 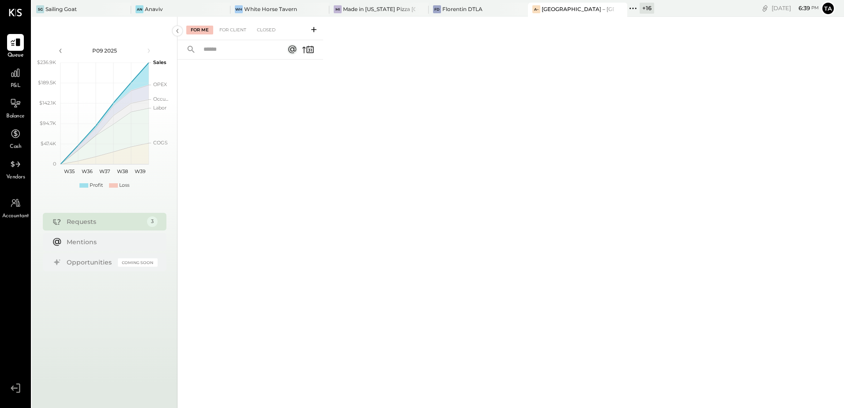 I want to click on button: Ta, so click(x=828, y=8).